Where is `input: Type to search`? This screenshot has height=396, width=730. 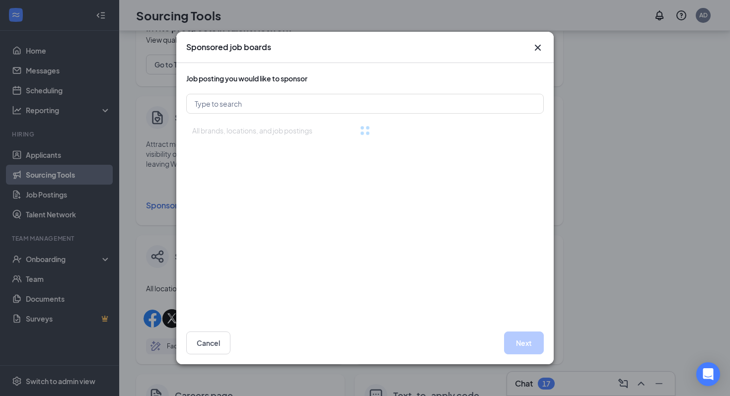 input: Type to search is located at coordinates (365, 104).